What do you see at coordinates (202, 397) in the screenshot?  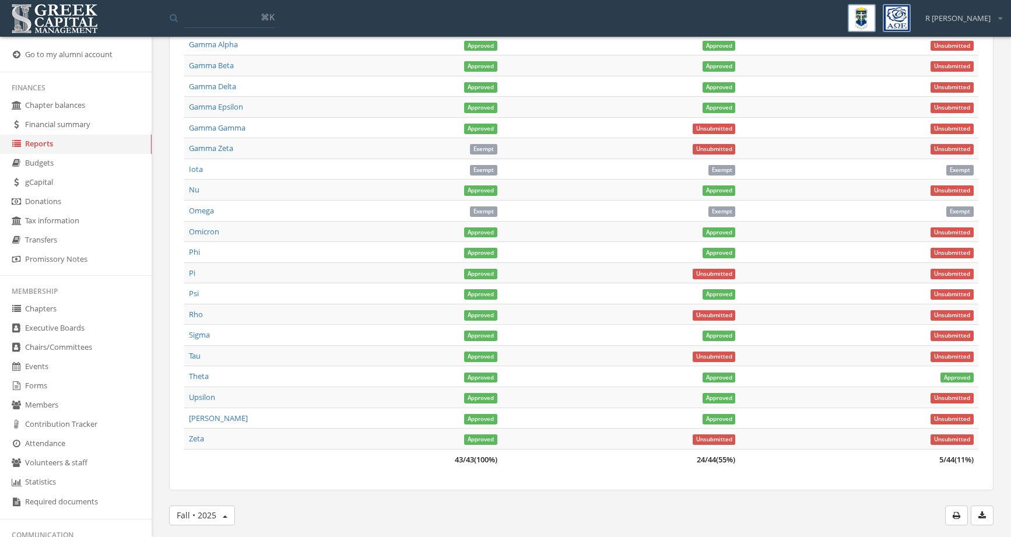 I see `a: Upsilon` at bounding box center [202, 397].